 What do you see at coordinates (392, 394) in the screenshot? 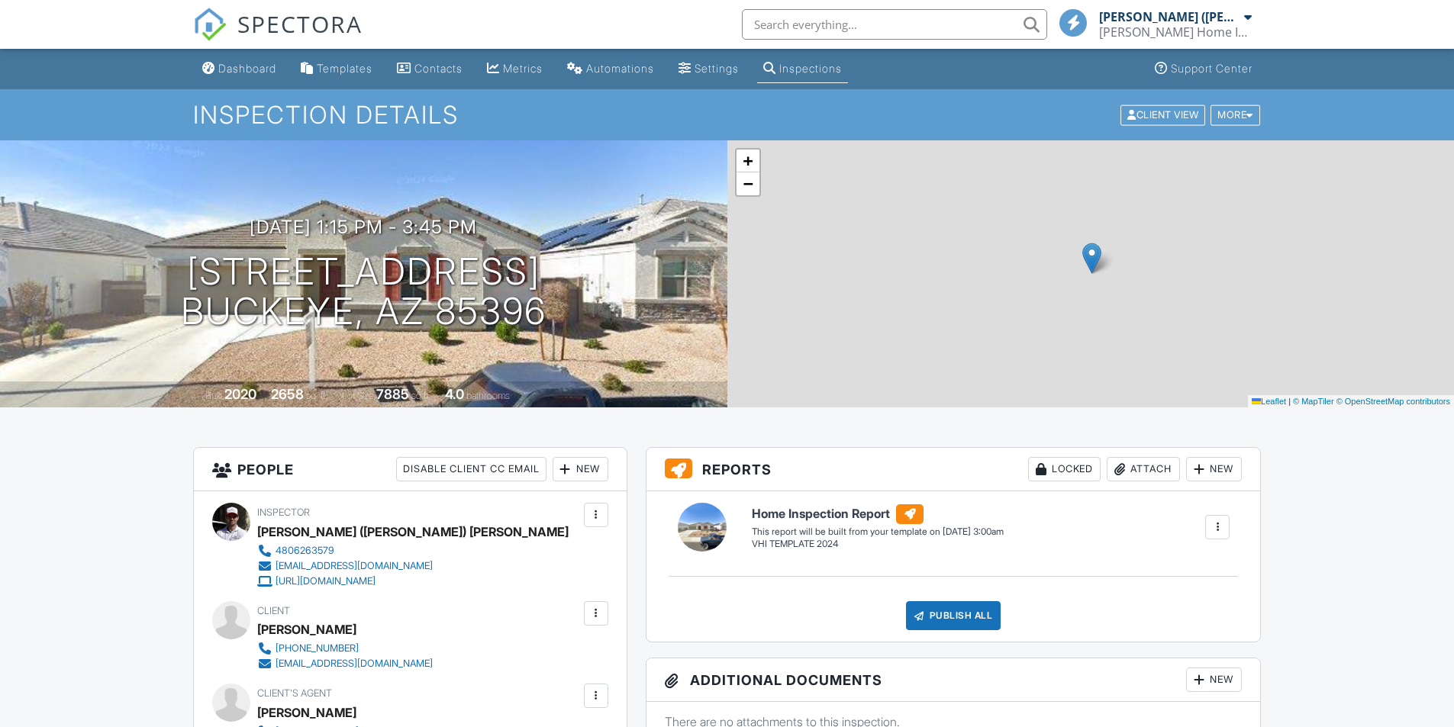
I see `div: 7885` at bounding box center [392, 394].